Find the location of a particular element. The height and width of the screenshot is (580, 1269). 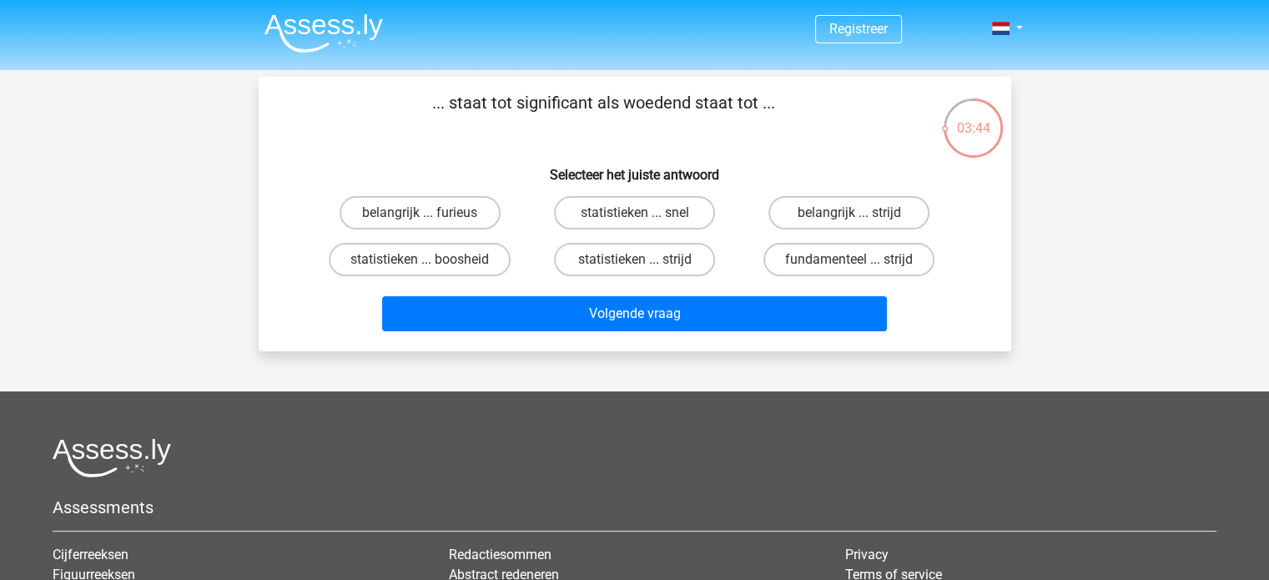

h5: Assessments is located at coordinates (634, 507).